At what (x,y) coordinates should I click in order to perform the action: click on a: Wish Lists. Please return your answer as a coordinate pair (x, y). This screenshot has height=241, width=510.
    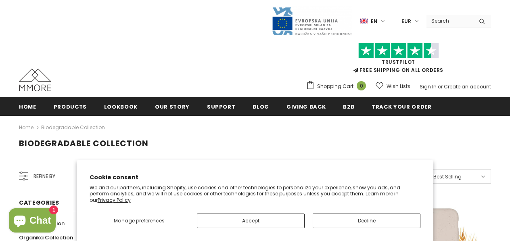
    Looking at the image, I should click on (393, 86).